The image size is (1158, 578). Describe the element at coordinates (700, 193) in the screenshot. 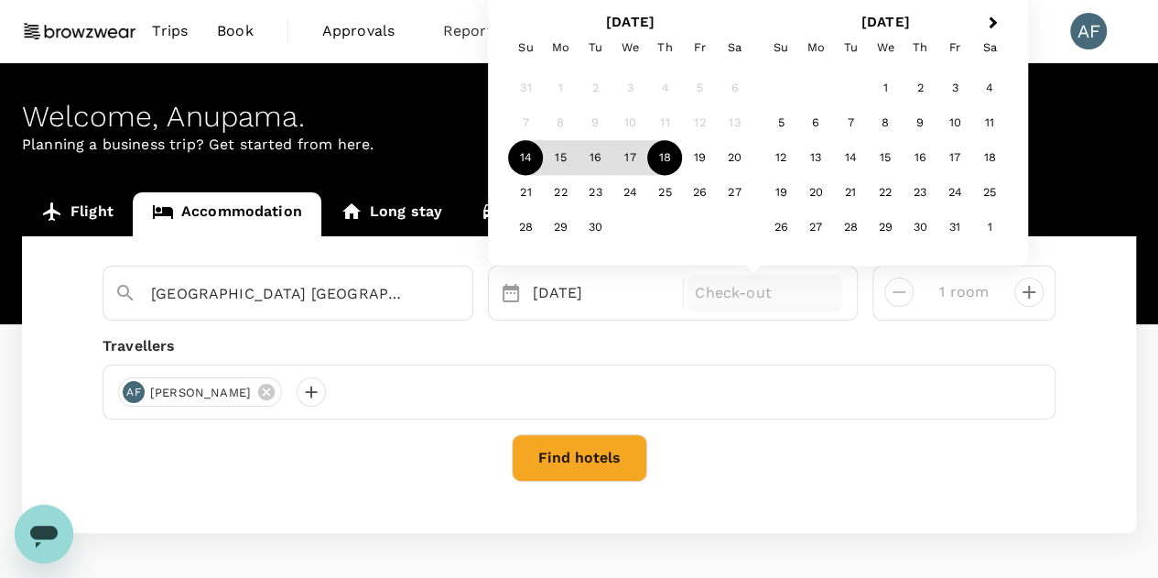

I see `div: Choose Friday, September 26th, 2025` at that location.